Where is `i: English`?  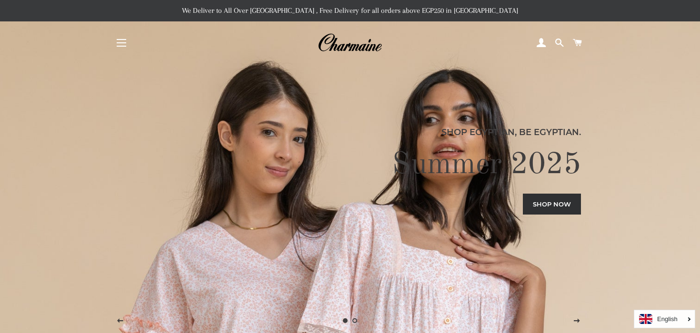 i: English is located at coordinates (667, 319).